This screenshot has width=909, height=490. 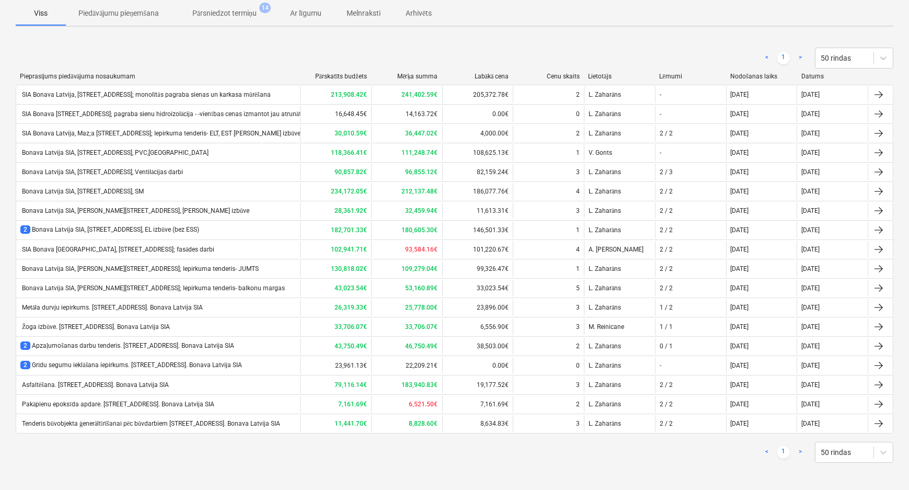 What do you see at coordinates (666, 346) in the screenshot?
I see `div: 0 / 1` at bounding box center [666, 346].